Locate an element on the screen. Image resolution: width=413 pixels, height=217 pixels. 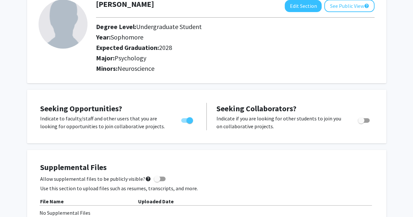
h2: Major: is located at coordinates (235, 58).